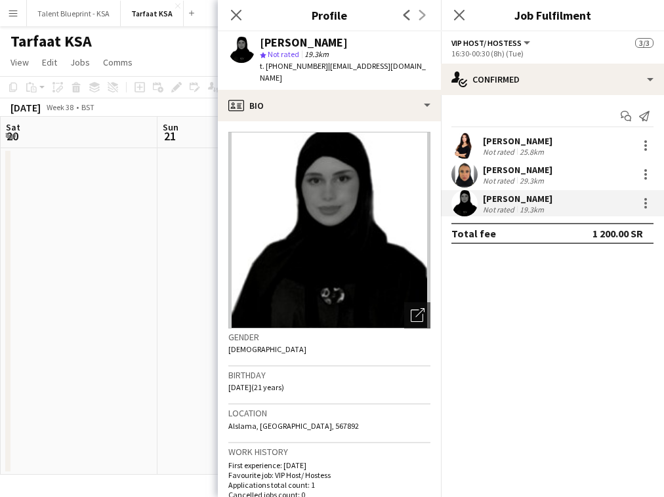  I want to click on span: Edit, so click(49, 62).